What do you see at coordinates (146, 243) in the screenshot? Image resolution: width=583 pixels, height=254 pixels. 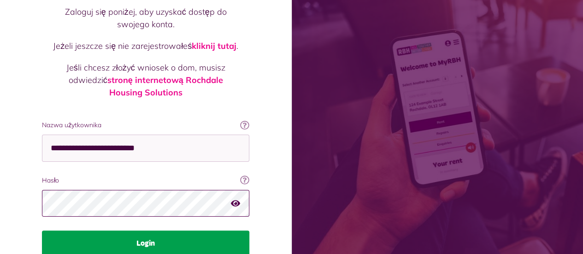 I see `font: Login` at bounding box center [146, 243].